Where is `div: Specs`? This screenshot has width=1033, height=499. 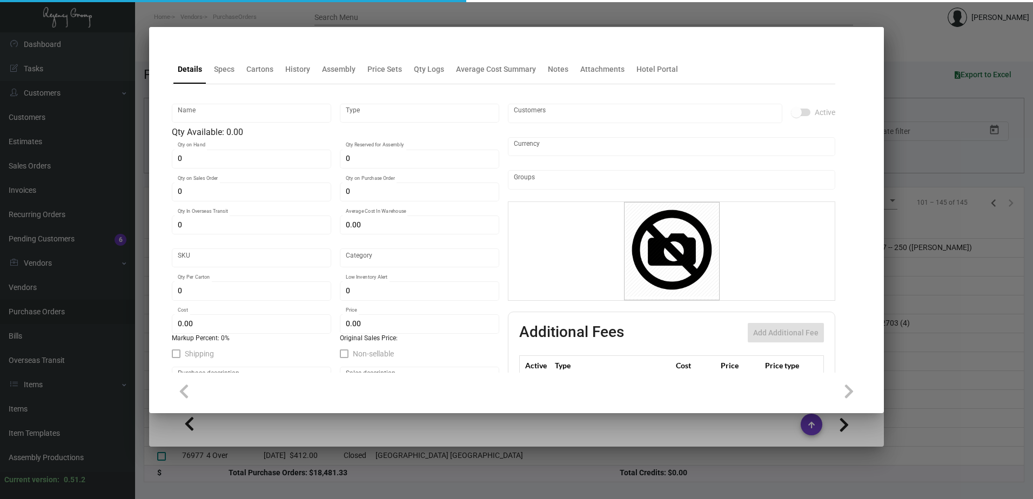
div: Specs is located at coordinates (224, 69).